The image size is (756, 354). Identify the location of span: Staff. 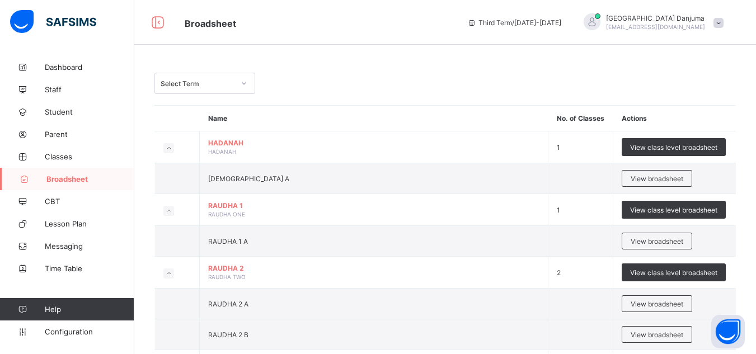
(90, 90).